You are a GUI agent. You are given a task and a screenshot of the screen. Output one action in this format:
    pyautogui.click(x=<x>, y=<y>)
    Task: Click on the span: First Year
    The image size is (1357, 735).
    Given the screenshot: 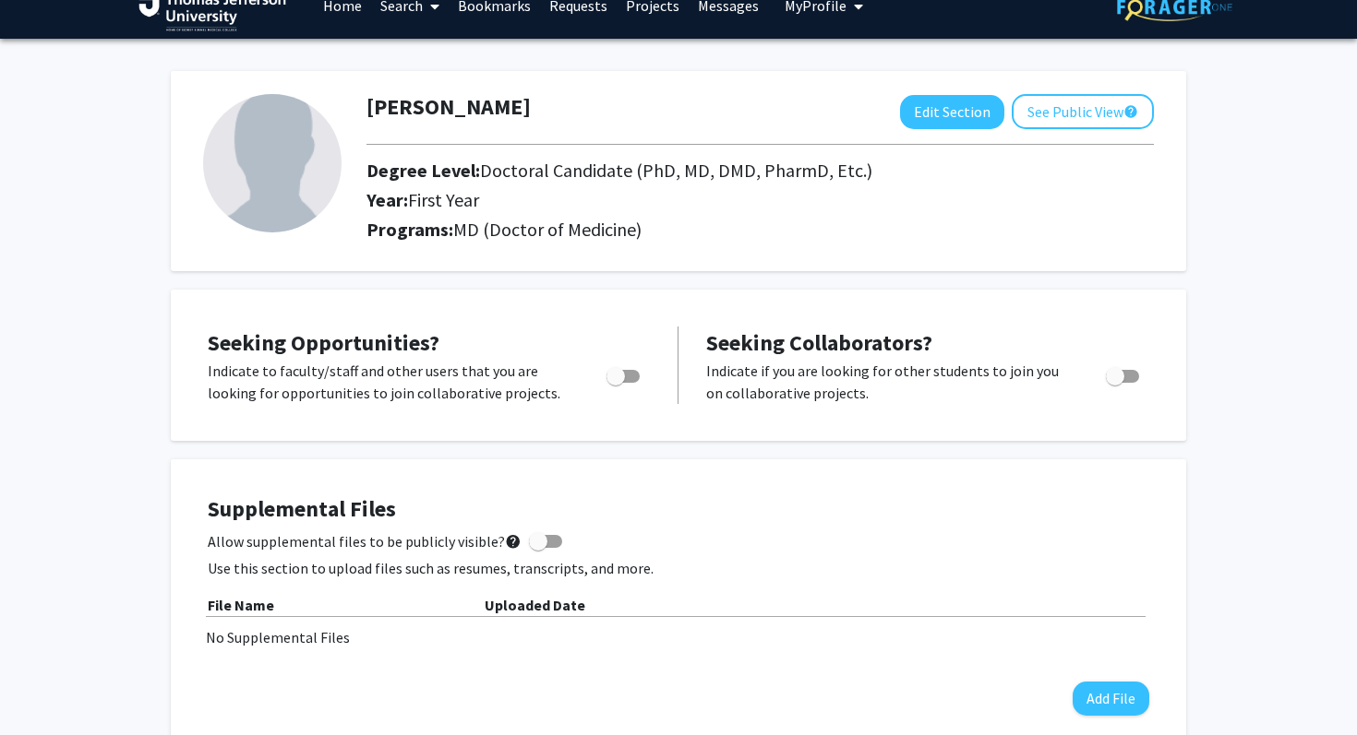 What is the action you would take?
    pyautogui.click(x=443, y=199)
    